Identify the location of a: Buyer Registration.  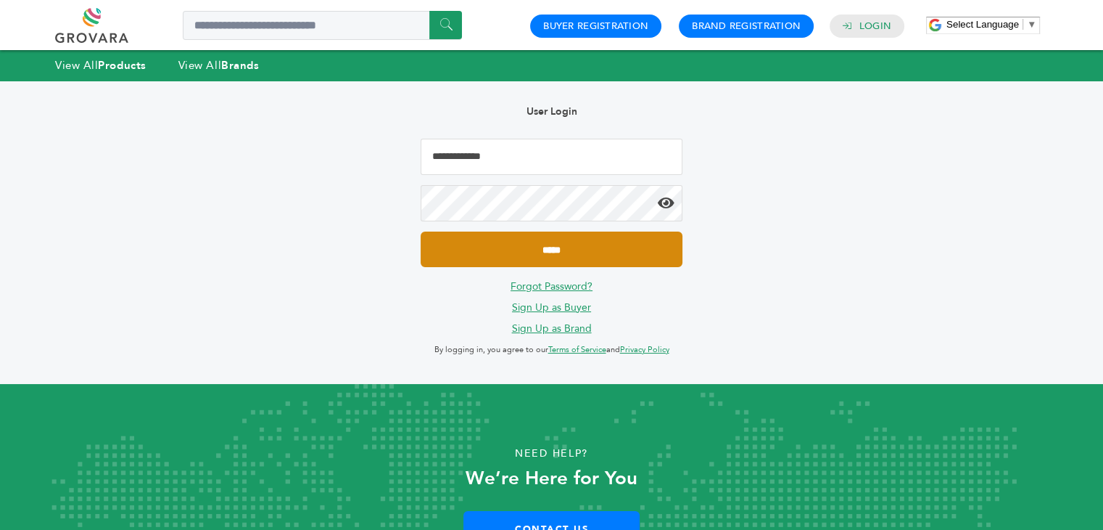
(596, 26).